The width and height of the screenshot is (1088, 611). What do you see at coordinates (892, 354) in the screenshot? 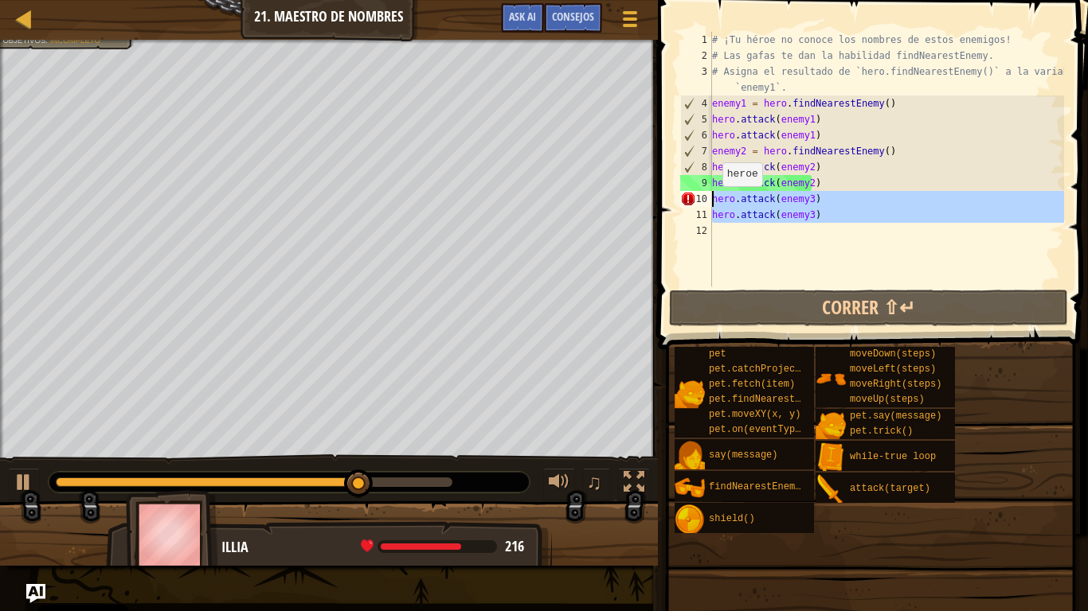
I see `span: moveDown(steps)` at bounding box center [892, 354].